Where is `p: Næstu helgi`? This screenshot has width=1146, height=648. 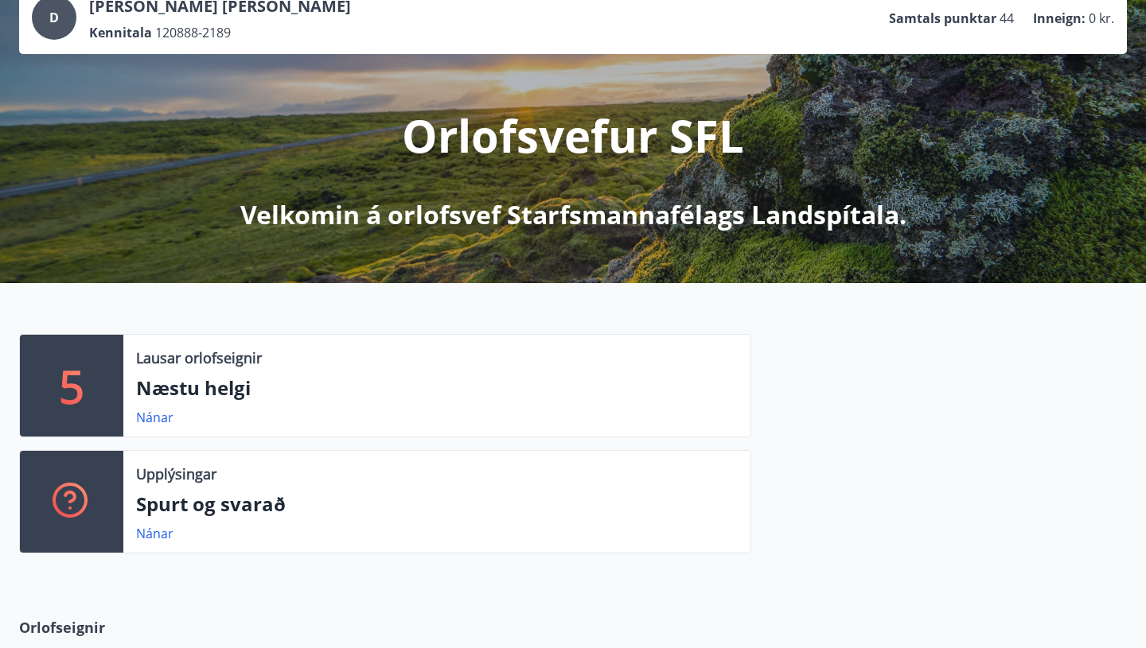 p: Næstu helgi is located at coordinates (437, 388).